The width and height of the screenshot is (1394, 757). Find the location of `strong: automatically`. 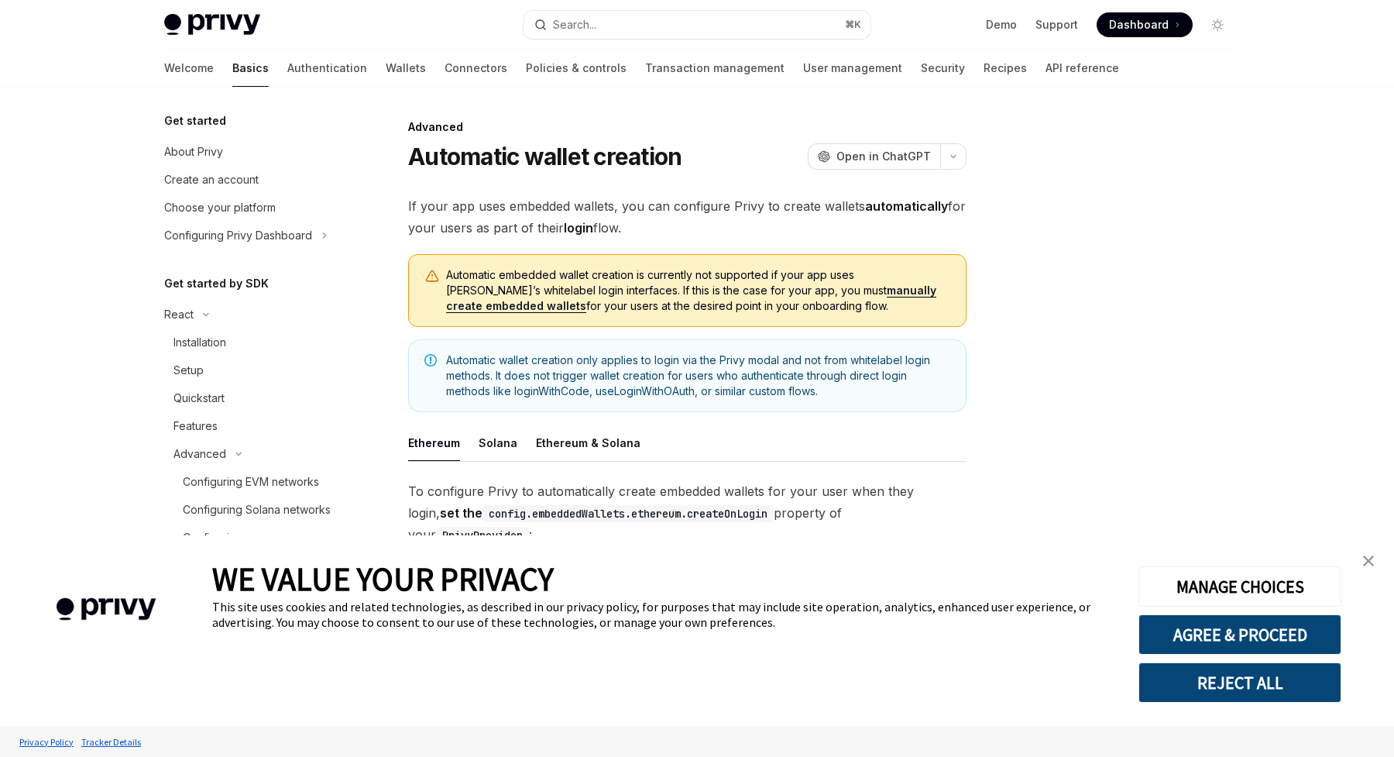

strong: automatically is located at coordinates (906, 206).